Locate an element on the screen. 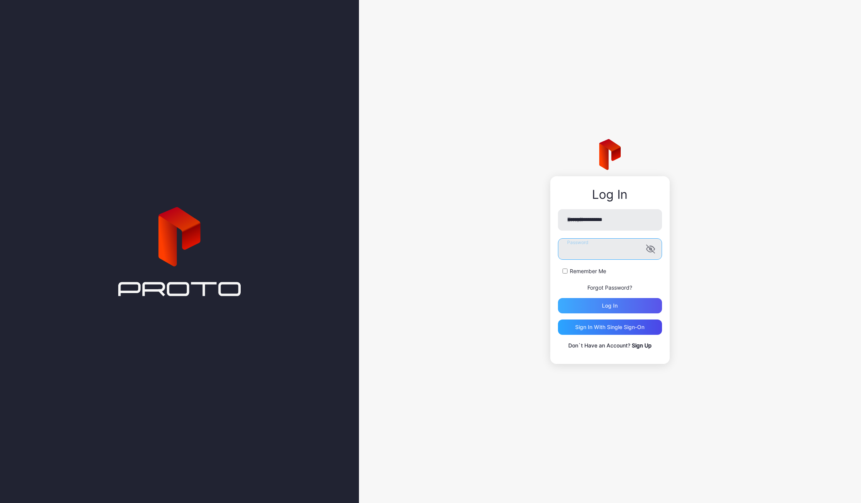 The height and width of the screenshot is (503, 861). button: Password is located at coordinates (651, 249).